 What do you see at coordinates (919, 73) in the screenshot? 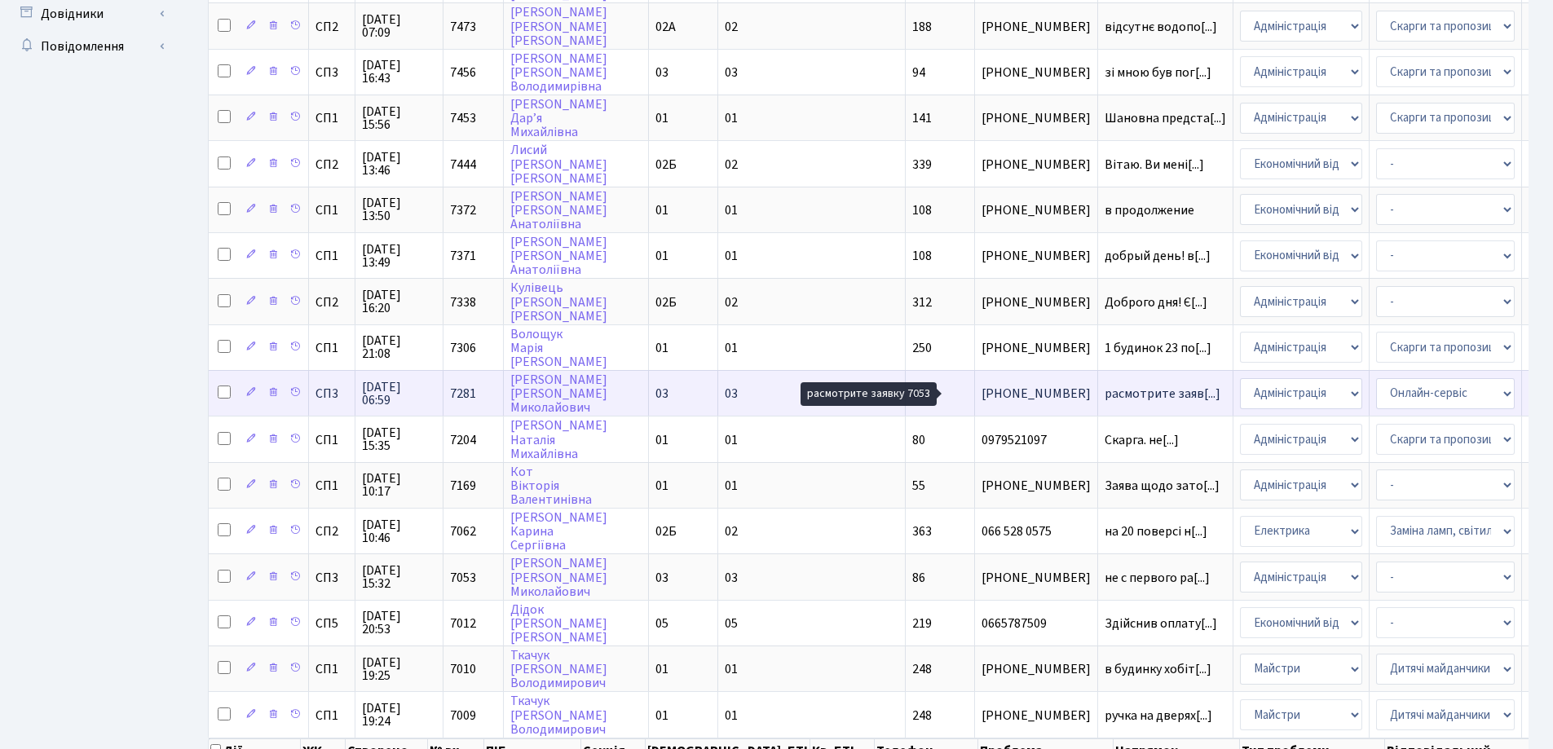
I see `span: 94` at bounding box center [919, 73].